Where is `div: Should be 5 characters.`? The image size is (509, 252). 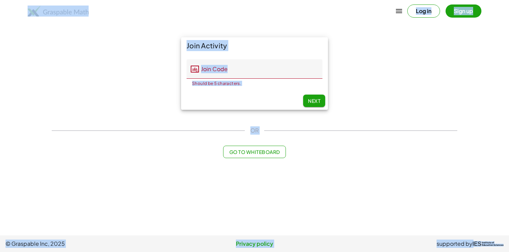
div: Should be 5 characters. is located at coordinates (250, 83).